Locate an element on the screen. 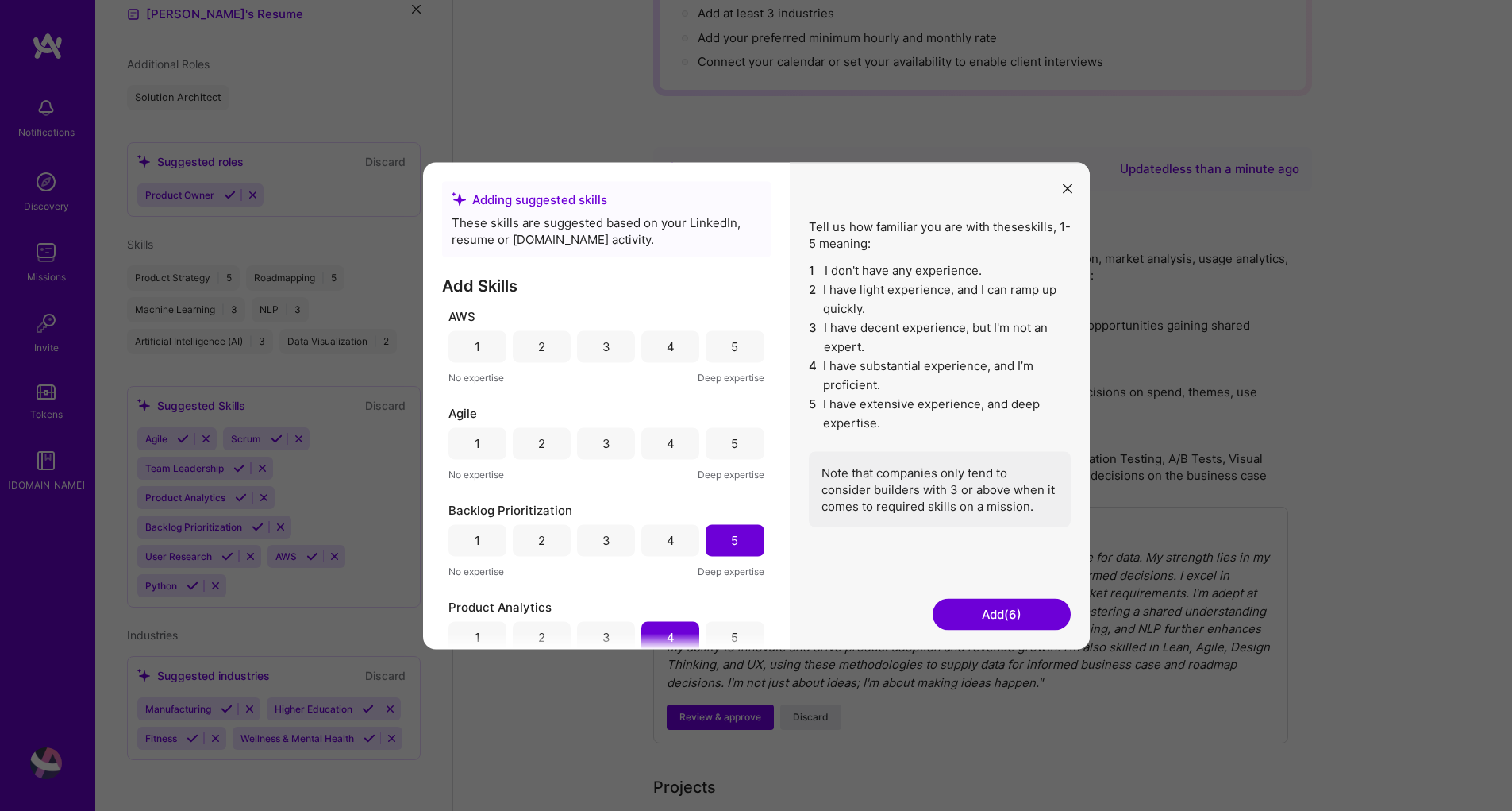  h3: Add Skills is located at coordinates (607, 285).